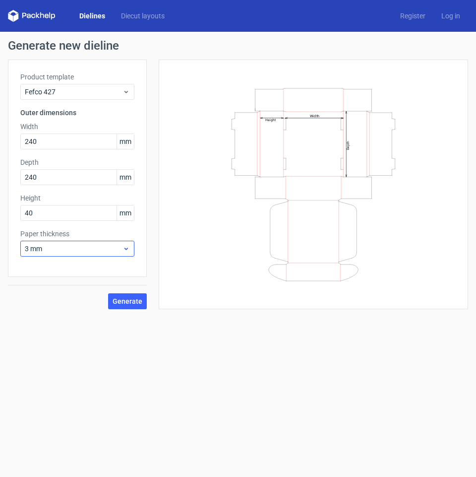  What do you see at coordinates (92, 16) in the screenshot?
I see `a: Dielines` at bounding box center [92, 16].